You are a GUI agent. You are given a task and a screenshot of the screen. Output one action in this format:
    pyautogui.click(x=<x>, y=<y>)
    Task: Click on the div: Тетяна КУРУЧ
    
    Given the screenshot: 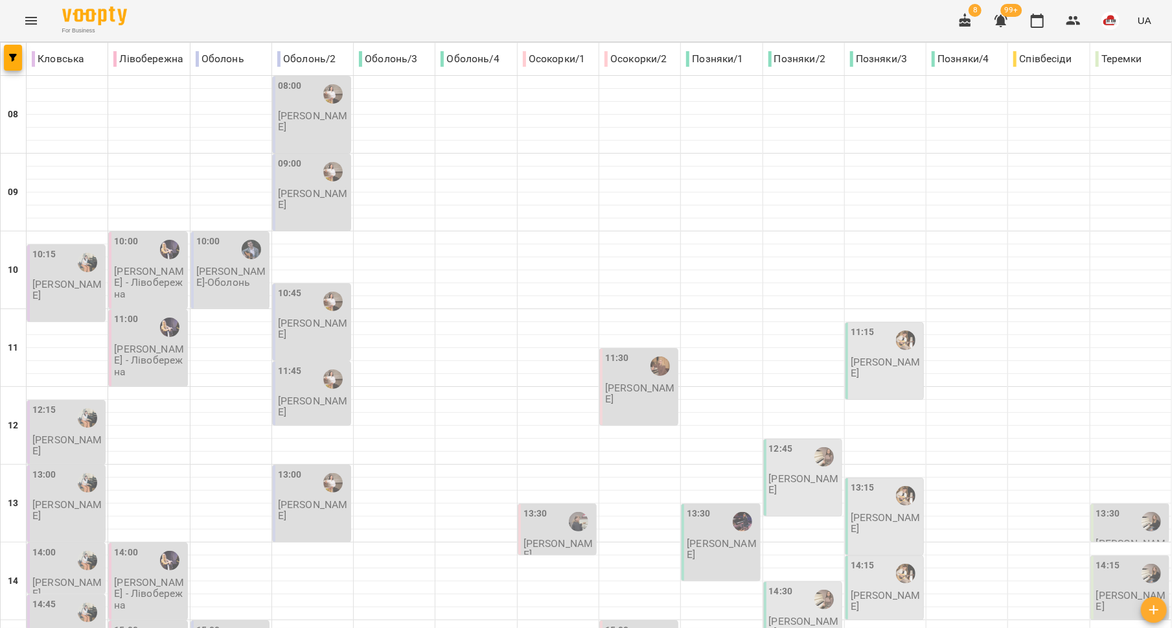 What is the action you would take?
    pyautogui.click(x=579, y=522)
    